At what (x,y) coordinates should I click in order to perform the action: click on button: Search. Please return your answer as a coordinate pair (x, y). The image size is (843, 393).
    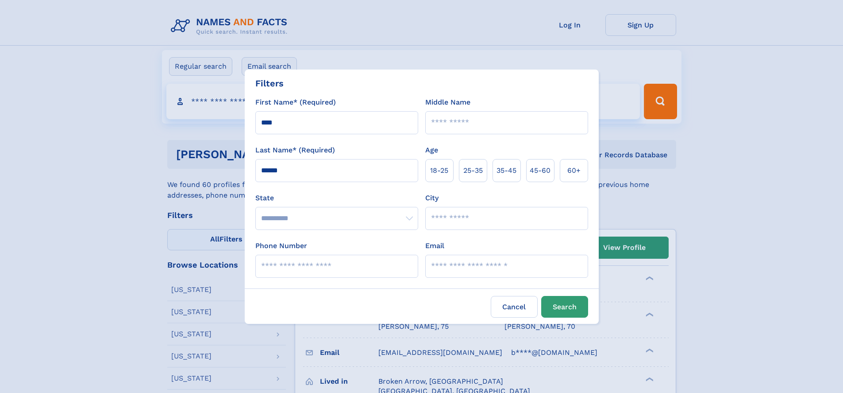
    Looking at the image, I should click on (565, 306).